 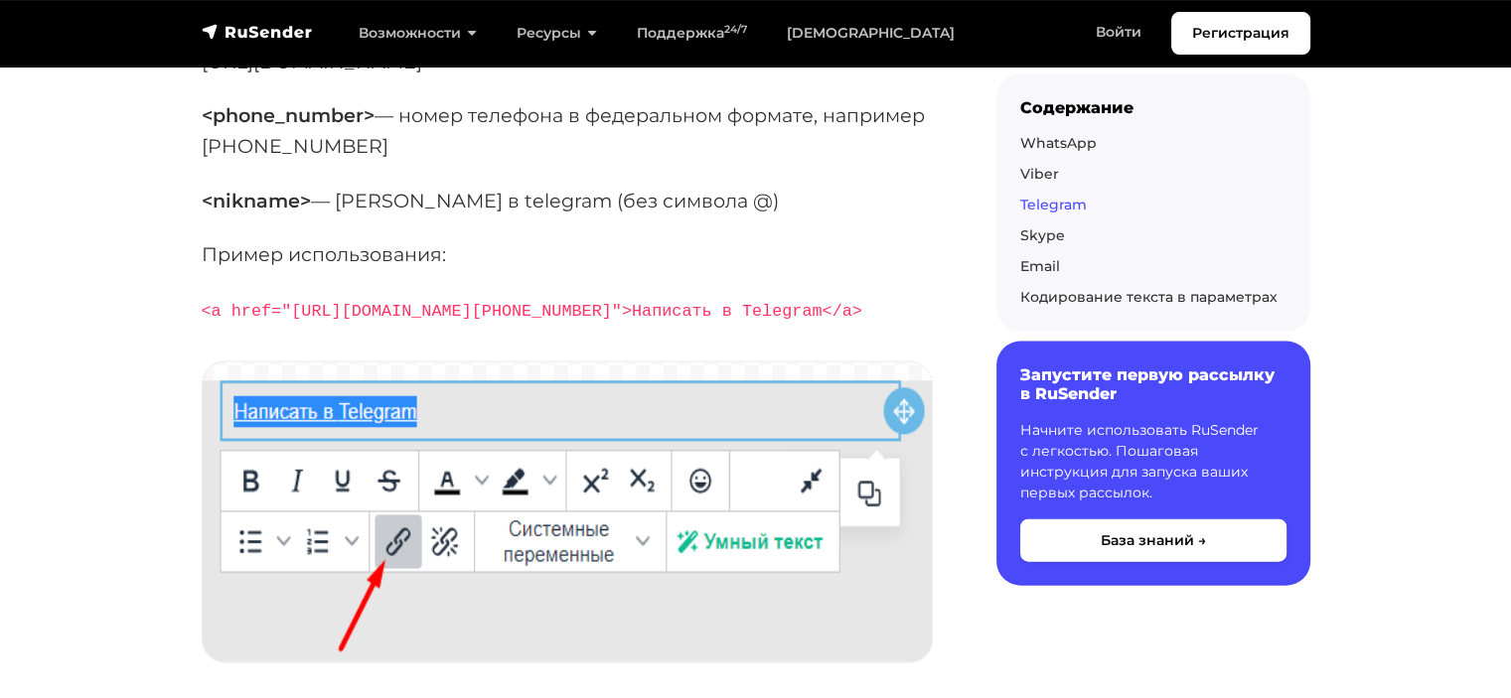 I want to click on p: Начните использовать RuSender с легкостью. Пошаговая инструкция для запуска ваших первых рассылок., so click(x=1153, y=462).